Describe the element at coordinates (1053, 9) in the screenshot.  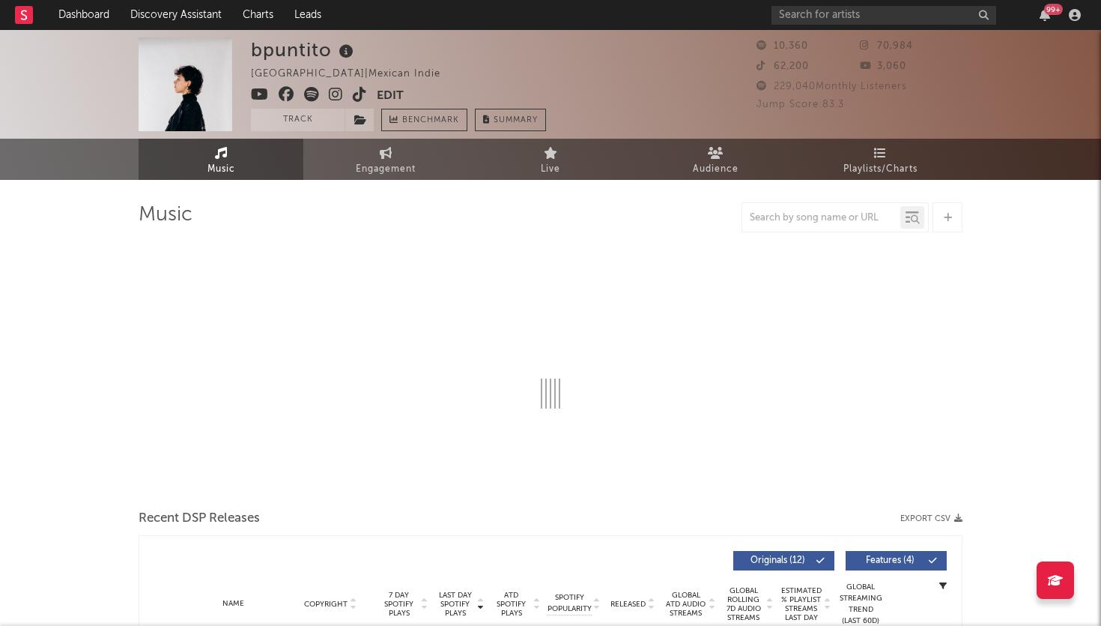
I see `div: 99 +` at that location.